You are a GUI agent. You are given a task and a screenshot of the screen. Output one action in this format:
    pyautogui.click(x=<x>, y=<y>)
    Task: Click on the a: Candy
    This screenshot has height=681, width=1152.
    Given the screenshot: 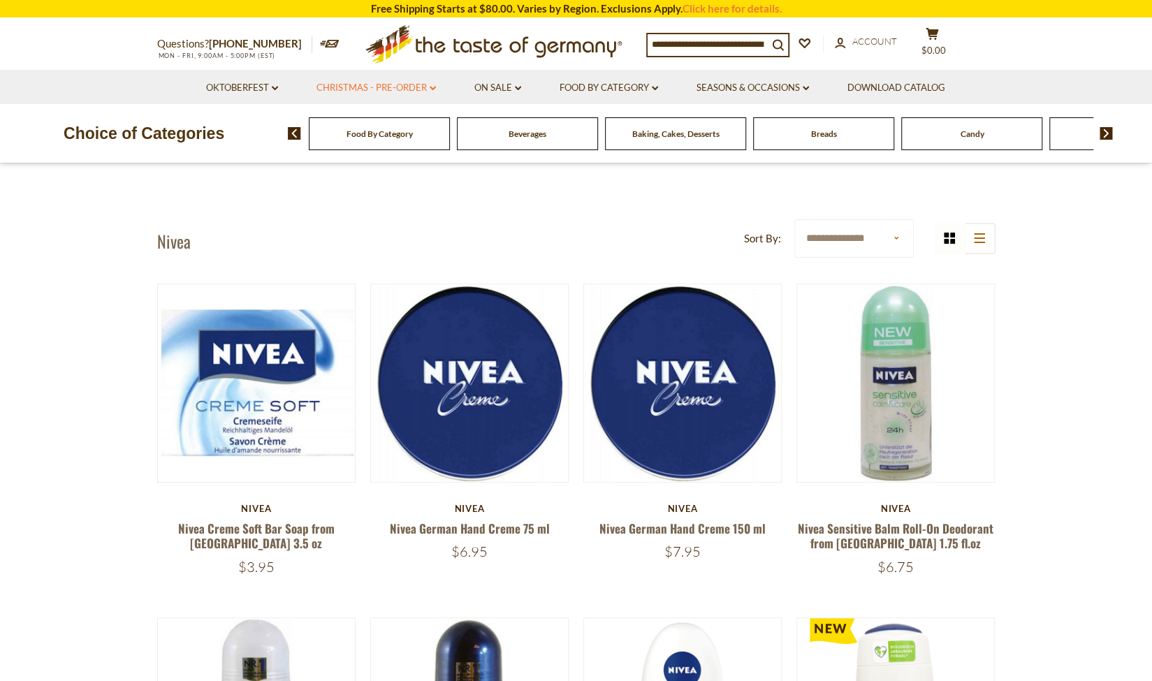 What is the action you would take?
    pyautogui.click(x=972, y=133)
    